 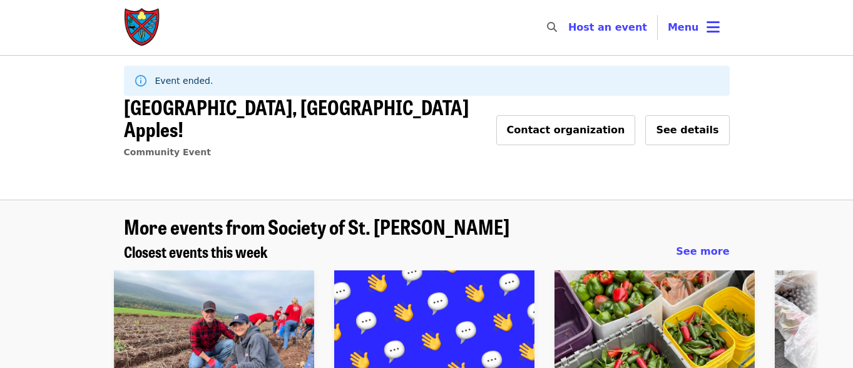 What do you see at coordinates (167, 152) in the screenshot?
I see `span: Community Event` at bounding box center [167, 152].